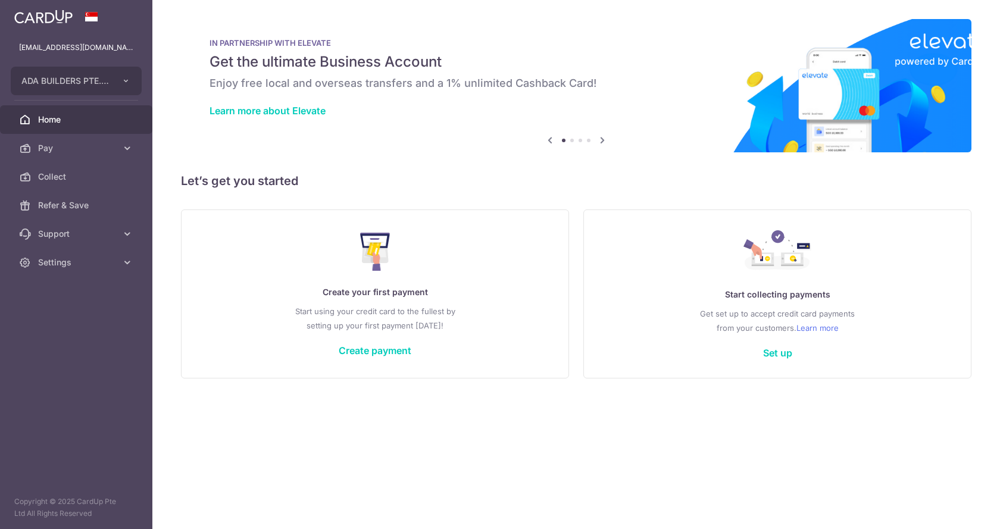  What do you see at coordinates (817, 328) in the screenshot?
I see `a: Learn more` at bounding box center [817, 328].